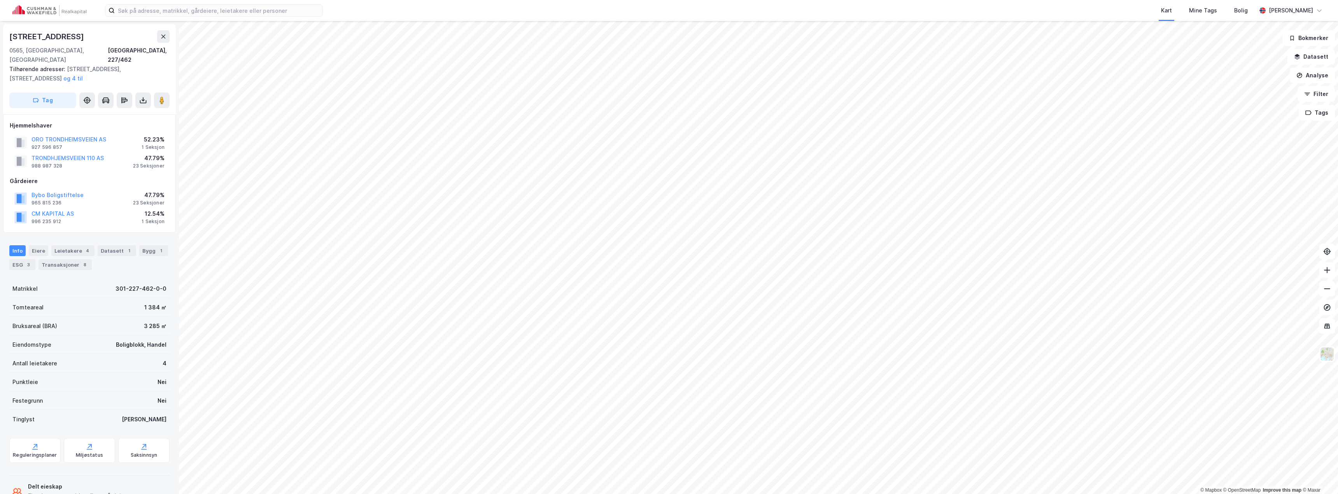 The height and width of the screenshot is (494, 1338). What do you see at coordinates (47, 166) in the screenshot?
I see `div: 988 987 328` at bounding box center [47, 166].